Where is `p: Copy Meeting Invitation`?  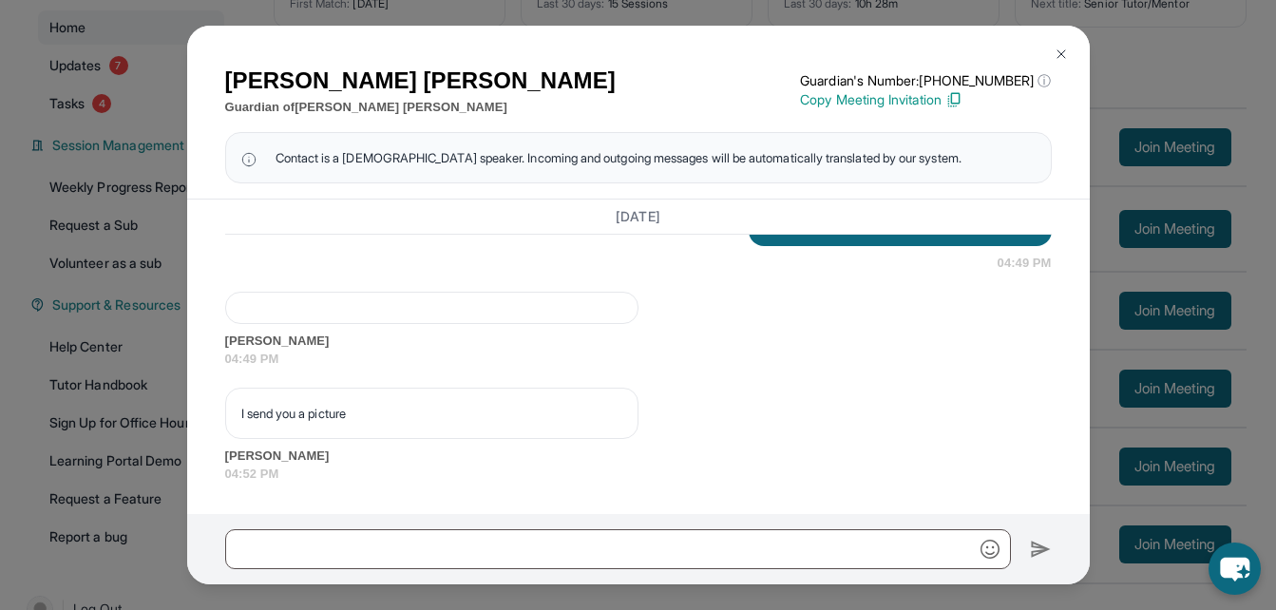
p: Copy Meeting Invitation is located at coordinates (925, 100).